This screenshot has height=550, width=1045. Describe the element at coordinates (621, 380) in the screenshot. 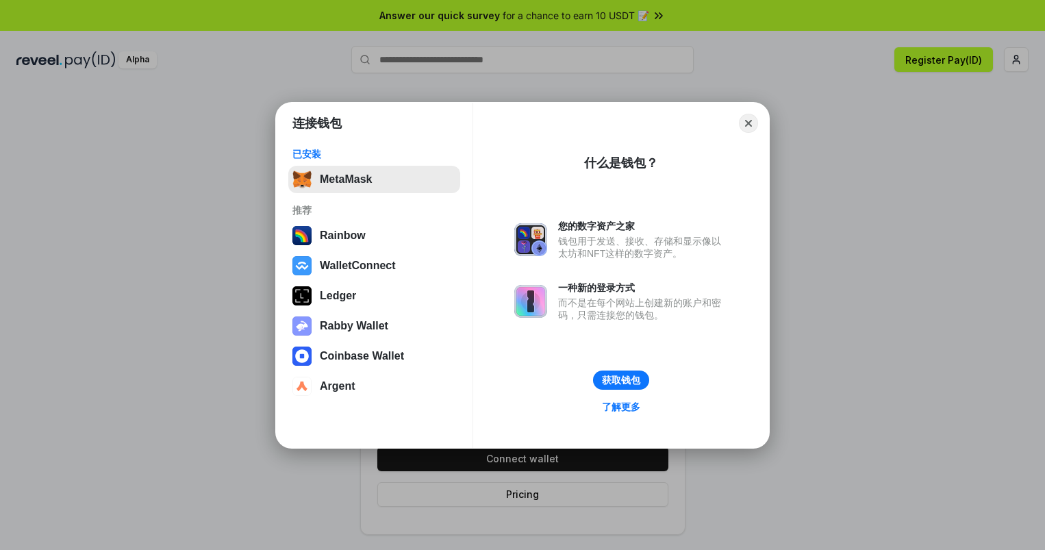

I see `button: 获取钱包` at that location.